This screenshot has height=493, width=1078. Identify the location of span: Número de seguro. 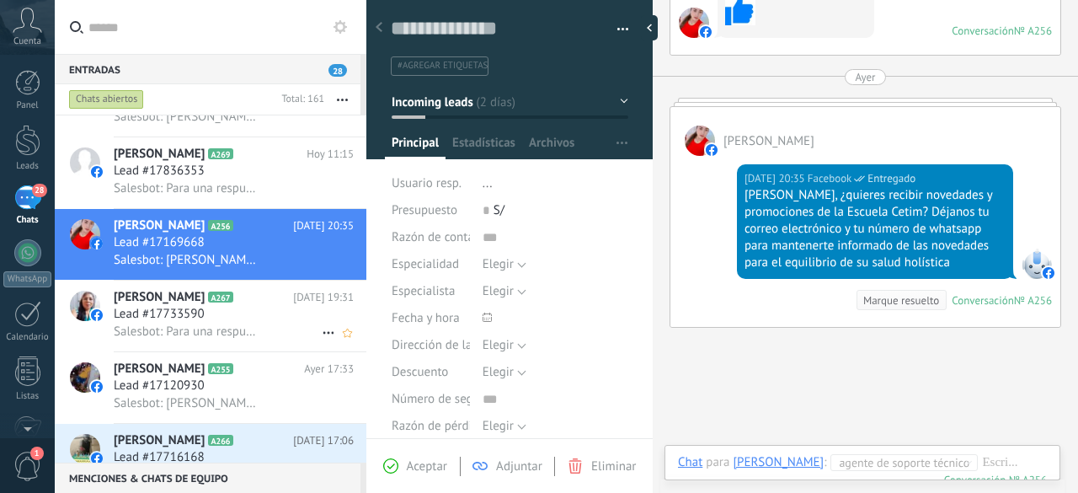
(441, 398).